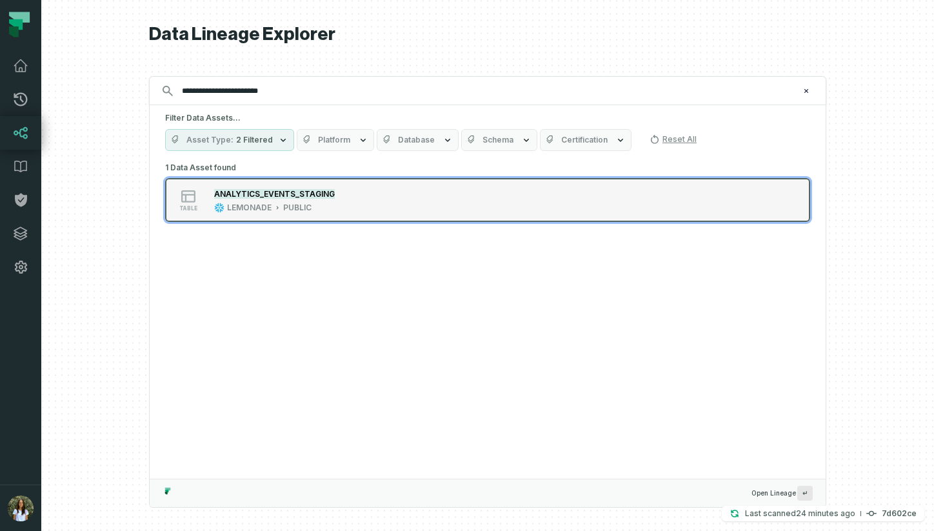 This screenshot has height=531, width=934. Describe the element at coordinates (334, 140) in the screenshot. I see `span: Platform` at that location.